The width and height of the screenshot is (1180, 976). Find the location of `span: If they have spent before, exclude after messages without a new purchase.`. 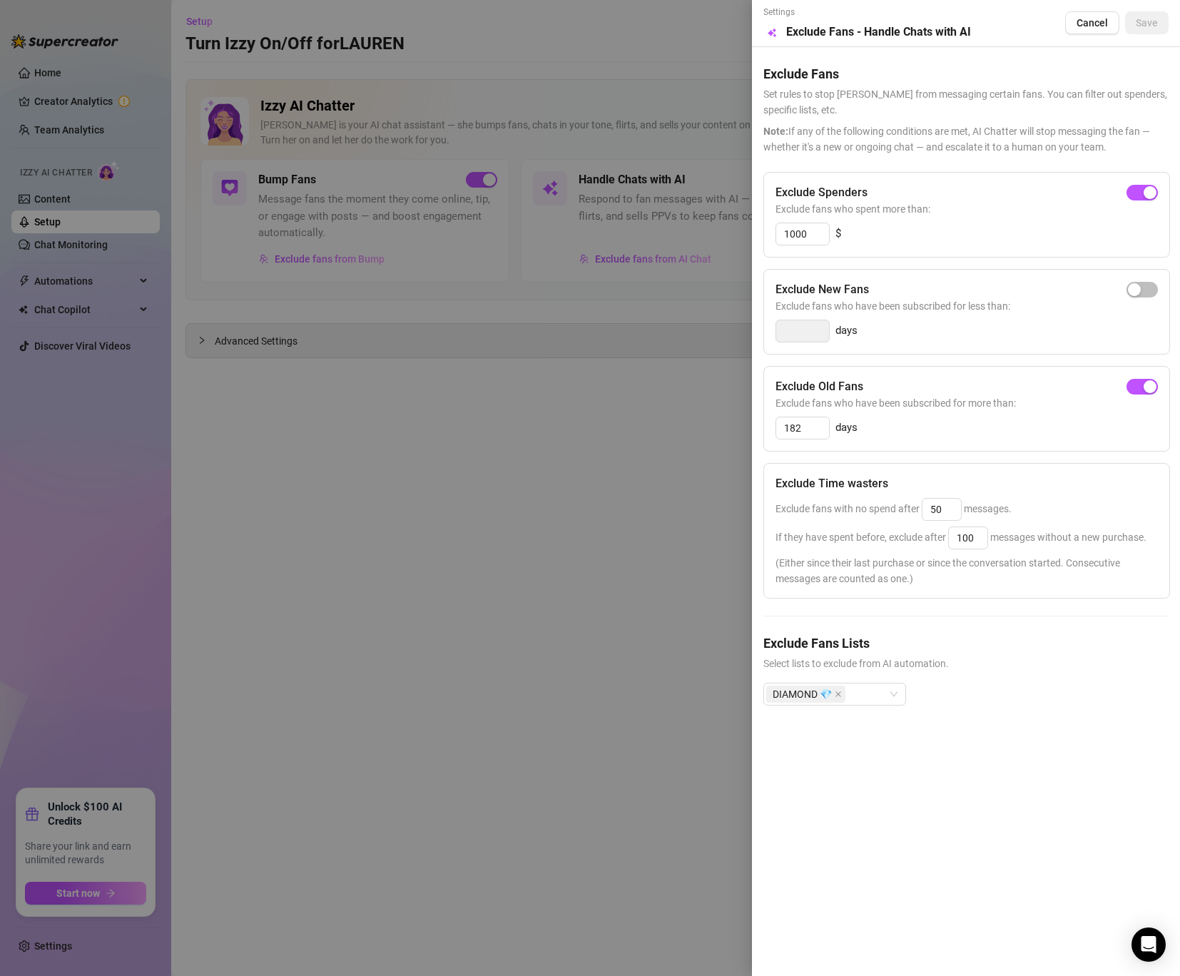

span: If they have spent before, exclude after messages without a new purchase. is located at coordinates (961, 537).